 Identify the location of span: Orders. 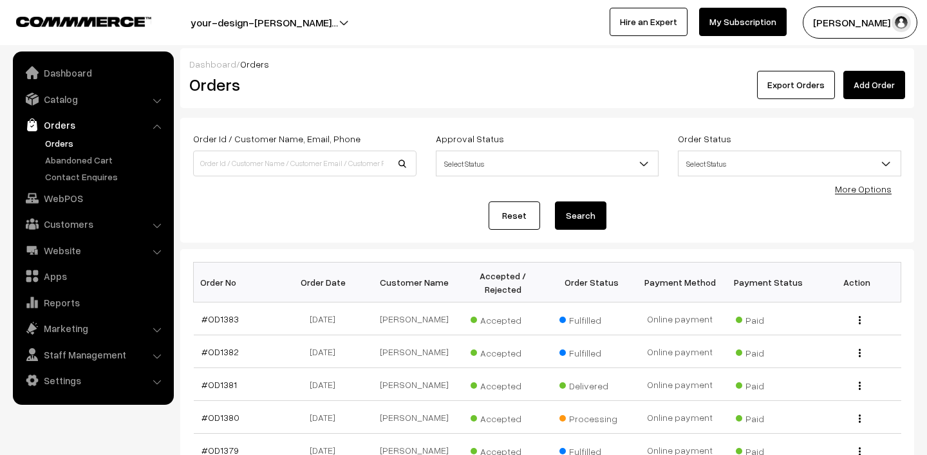
(254, 64).